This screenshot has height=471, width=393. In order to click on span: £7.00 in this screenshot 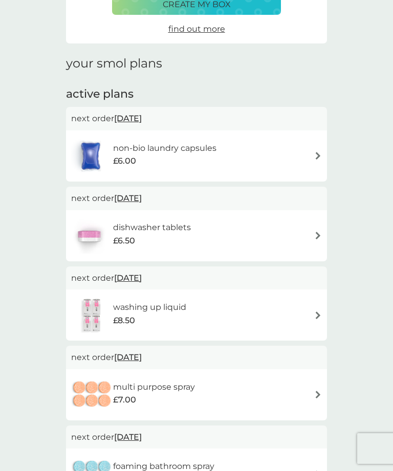, I will do `click(124, 400)`.